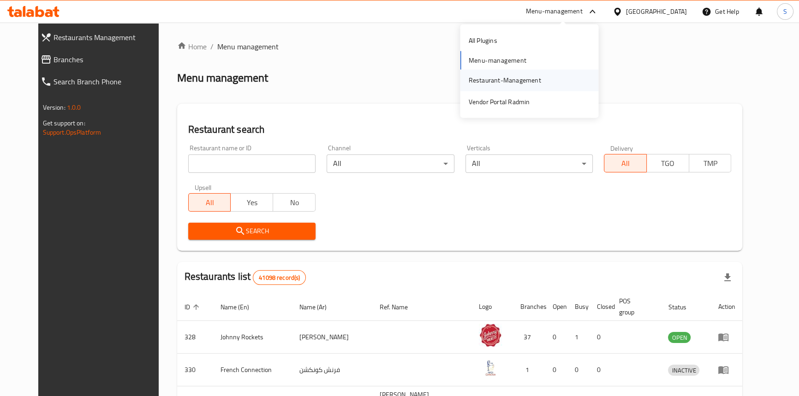  I want to click on th: Branches, so click(529, 307).